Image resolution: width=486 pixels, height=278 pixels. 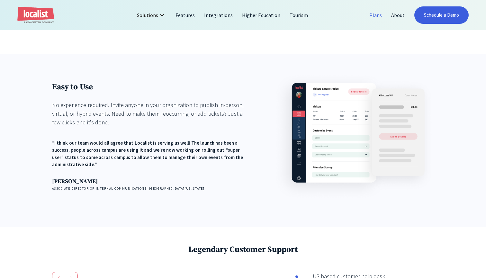 What do you see at coordinates (185, 15) in the screenshot?
I see `a: Features` at bounding box center [185, 15].